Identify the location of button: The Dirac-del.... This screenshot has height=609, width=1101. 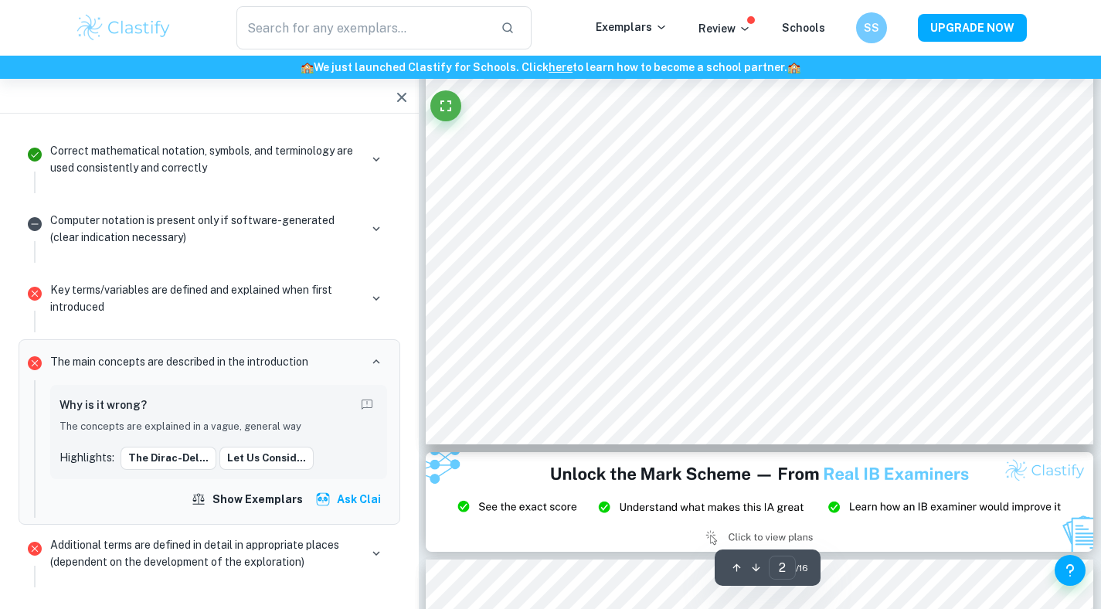
(168, 458).